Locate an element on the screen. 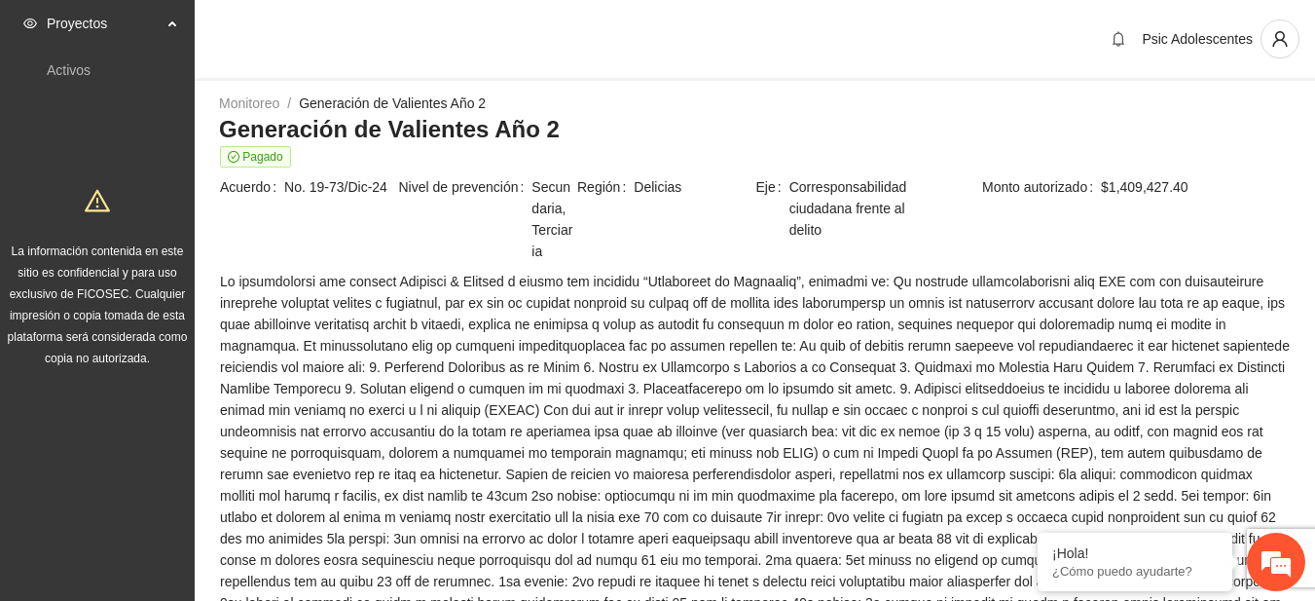 This screenshot has height=601, width=1315. span: Corresponsabilidad ciudadana frente al delito is located at coordinates (861, 208).